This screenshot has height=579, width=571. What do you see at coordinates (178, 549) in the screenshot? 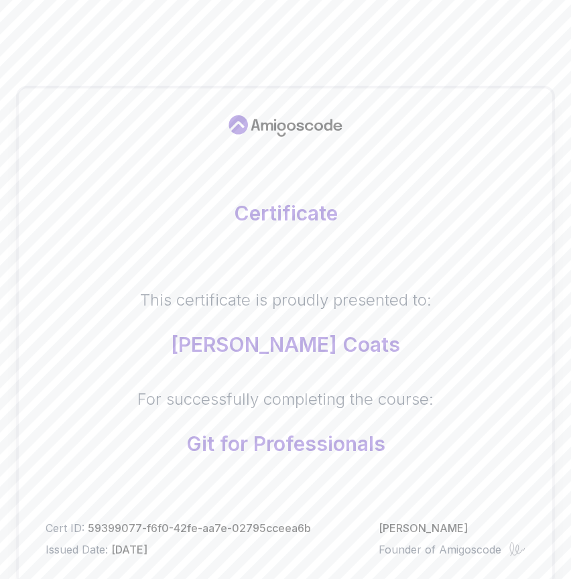
I see `p: Issued Date:` at bounding box center [178, 549].